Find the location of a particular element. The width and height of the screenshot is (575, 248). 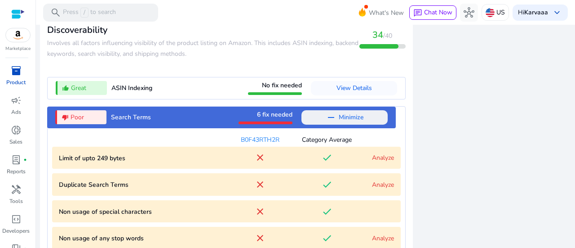

p: Developers is located at coordinates (16, 231).